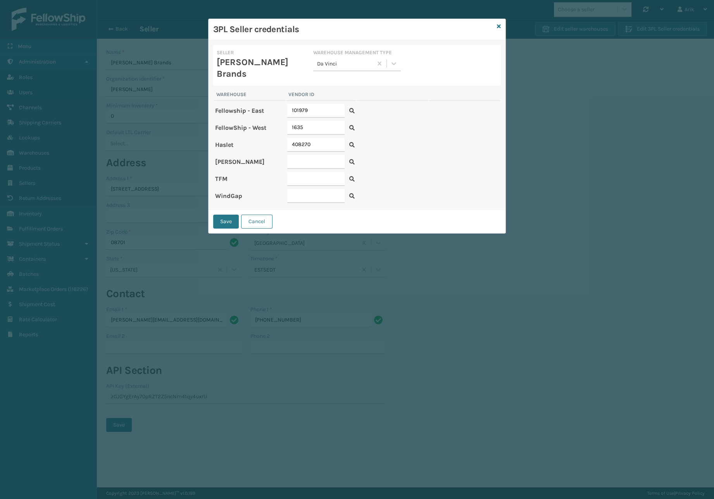  What do you see at coordinates (250, 96) in the screenshot?
I see `th: Warehouse` at bounding box center [250, 96].